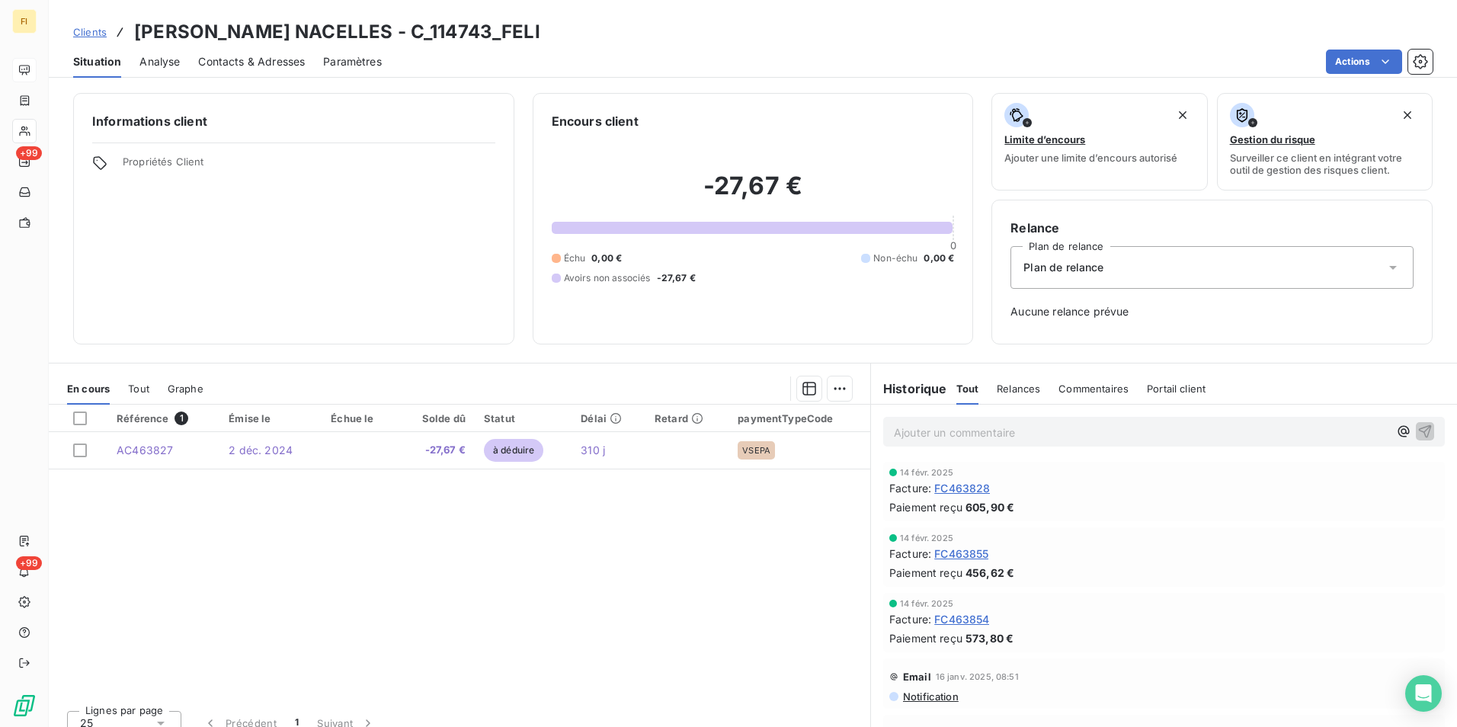 The image size is (1457, 727). What do you see at coordinates (24, 706) in the screenshot?
I see `img: Logo LeanPay` at bounding box center [24, 706].